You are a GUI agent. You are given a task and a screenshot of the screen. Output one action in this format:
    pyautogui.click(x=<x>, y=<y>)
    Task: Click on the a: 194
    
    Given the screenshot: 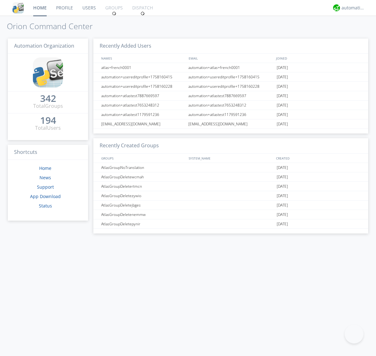 What is the action you would take?
    pyautogui.click(x=48, y=121)
    